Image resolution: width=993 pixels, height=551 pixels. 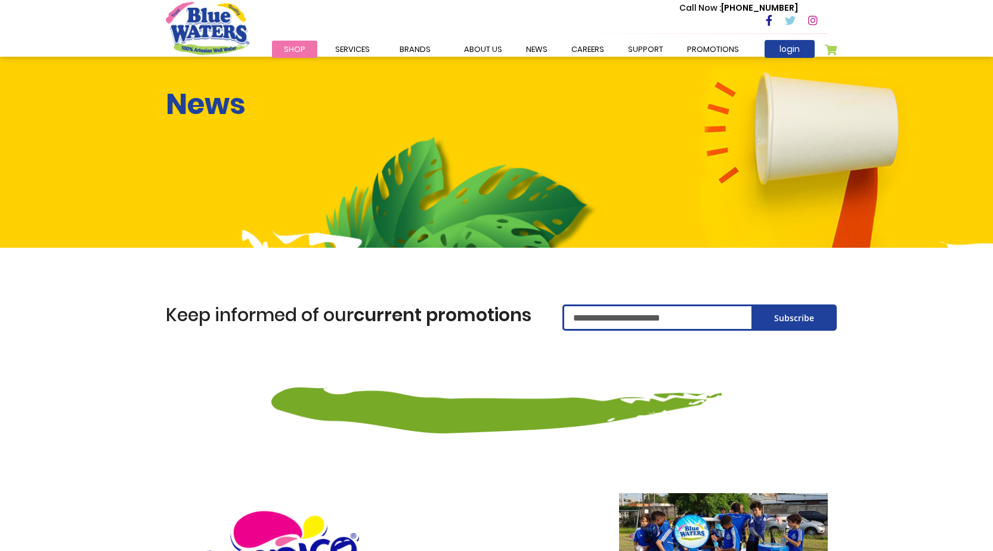 What do you see at coordinates (206, 104) in the screenshot?
I see `h1: News` at bounding box center [206, 104].